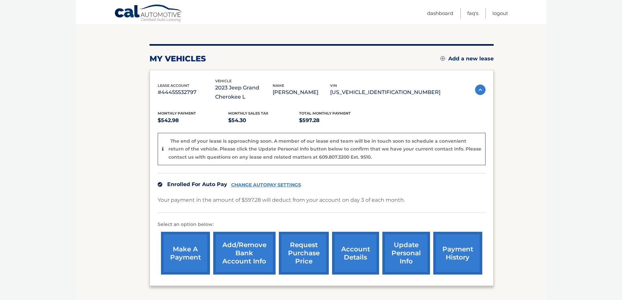 The height and width of the screenshot is (300, 622). Describe the element at coordinates (248, 113) in the screenshot. I see `span: Monthly sales Tax` at that location.